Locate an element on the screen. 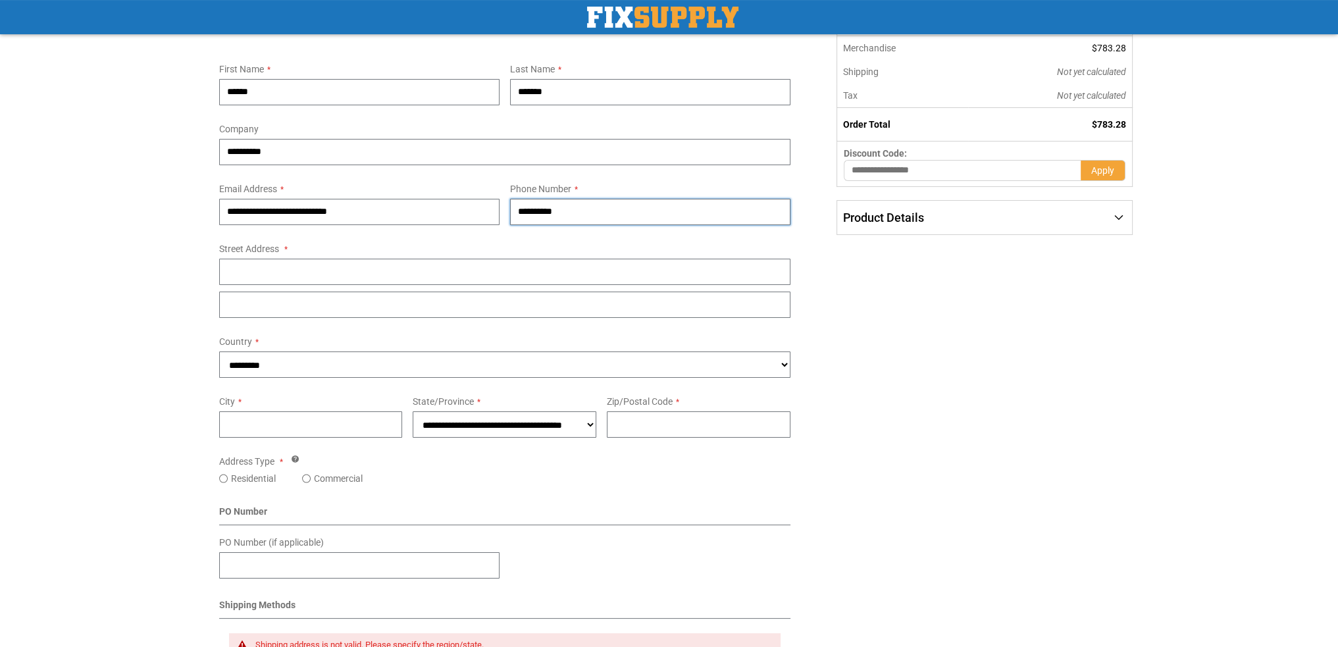  button: Apply is located at coordinates (1103, 170).